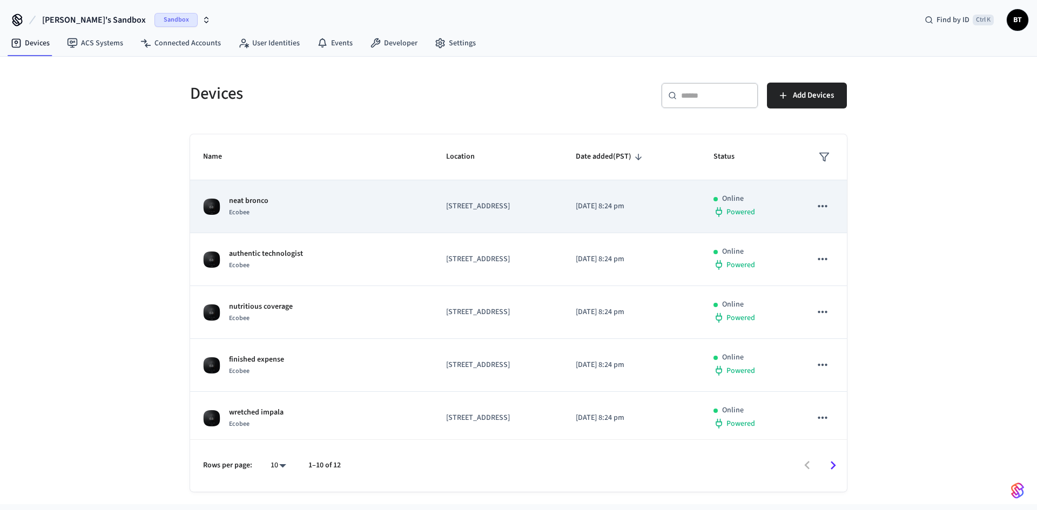  I want to click on p: neat bronco, so click(248, 201).